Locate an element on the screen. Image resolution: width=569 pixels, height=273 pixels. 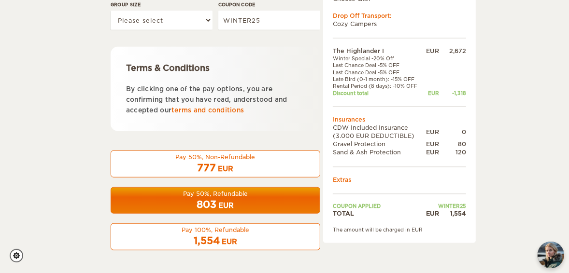
span: 777 is located at coordinates (207, 168).